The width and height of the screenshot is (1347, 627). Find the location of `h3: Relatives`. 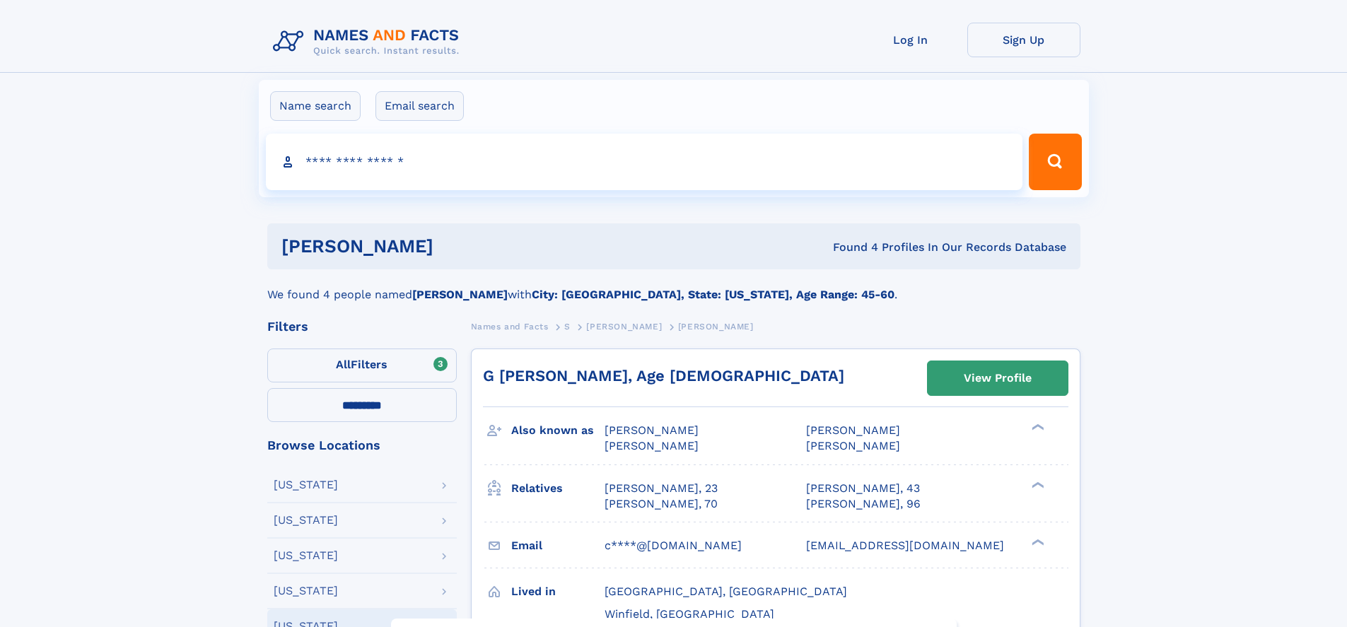

h3: Relatives is located at coordinates (558, 489).